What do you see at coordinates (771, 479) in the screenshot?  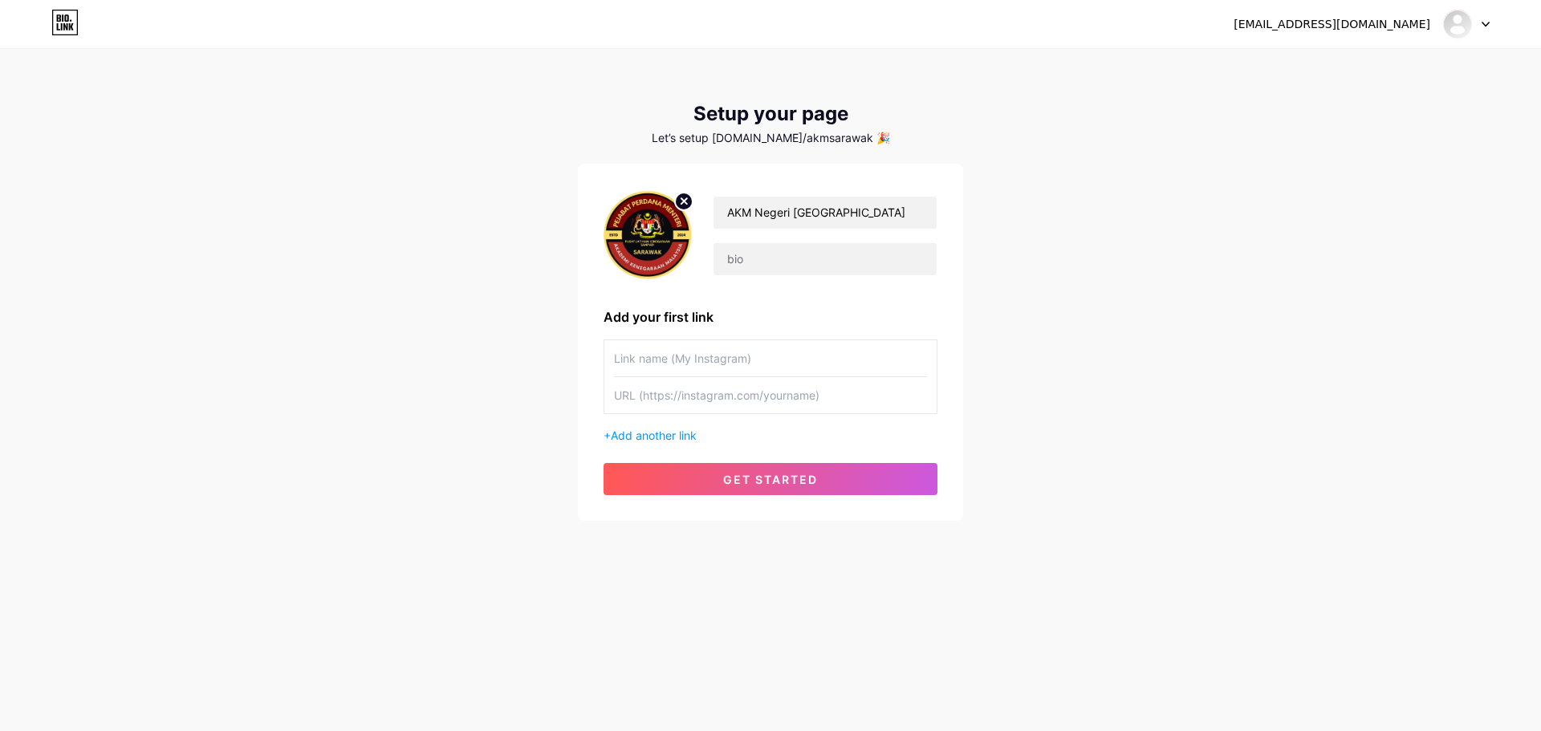 I see `button: get started` at bounding box center [771, 479].